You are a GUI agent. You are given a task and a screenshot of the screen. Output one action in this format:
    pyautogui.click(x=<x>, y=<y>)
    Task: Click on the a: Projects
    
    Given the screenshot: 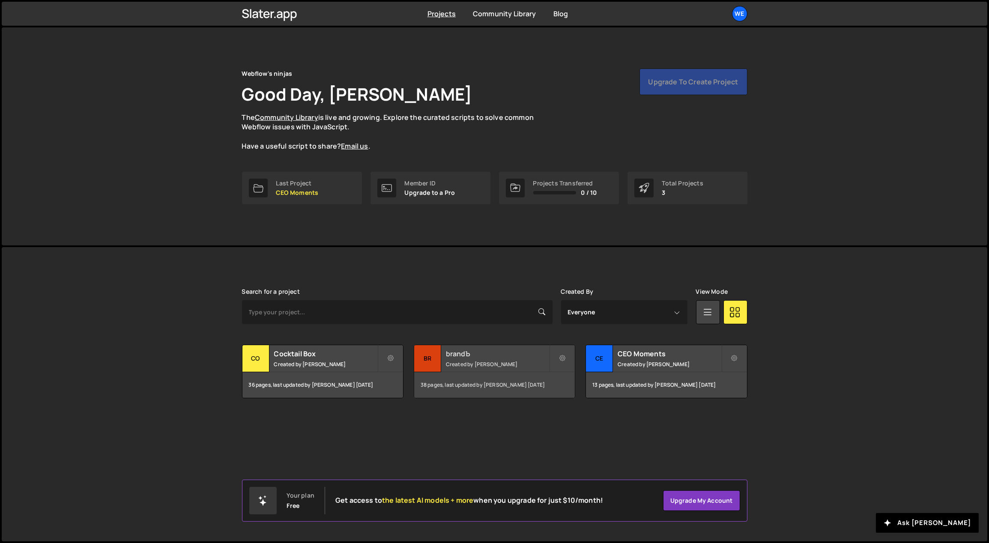 What is the action you would take?
    pyautogui.click(x=442, y=14)
    